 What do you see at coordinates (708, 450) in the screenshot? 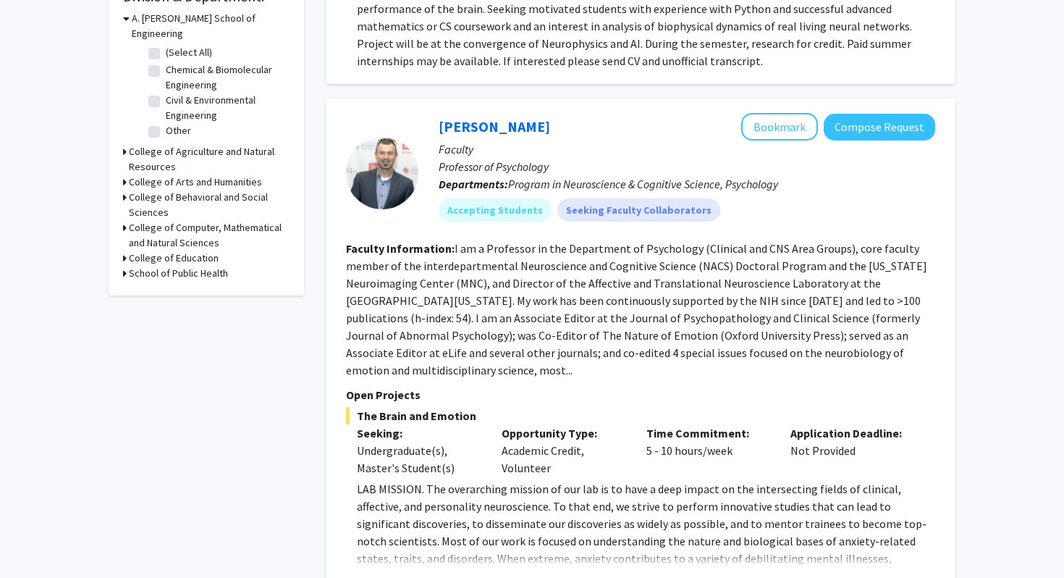
I see `div: 5 - 10 hours/week` at bounding box center [708, 450].